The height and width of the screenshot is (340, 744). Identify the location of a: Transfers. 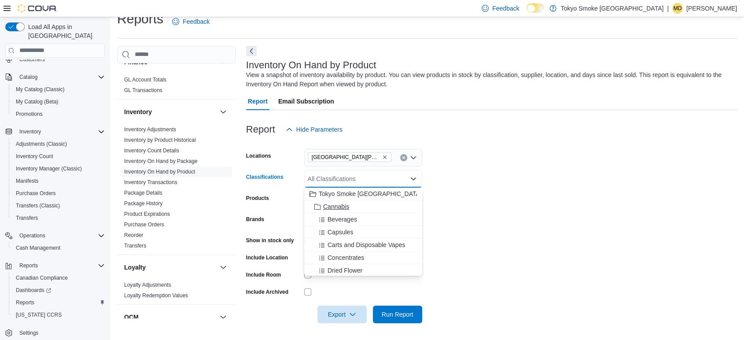
(27, 218).